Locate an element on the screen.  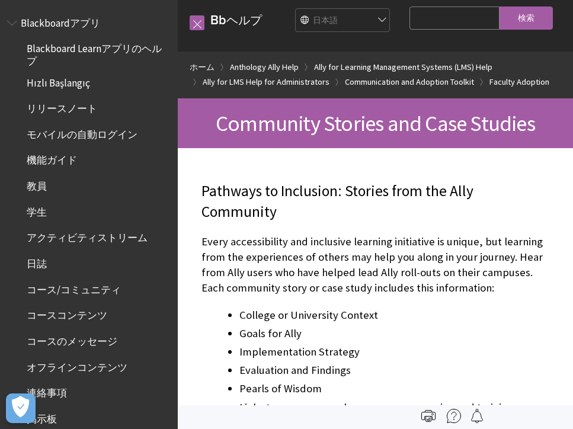
span: Hızlı Başlangıç is located at coordinates (58, 81).